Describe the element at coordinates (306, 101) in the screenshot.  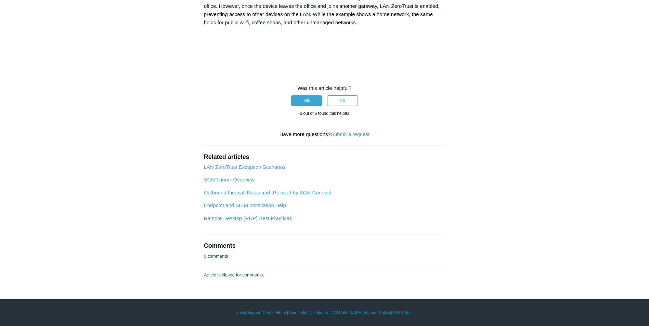
I see `button: This article was helpful` at that location.